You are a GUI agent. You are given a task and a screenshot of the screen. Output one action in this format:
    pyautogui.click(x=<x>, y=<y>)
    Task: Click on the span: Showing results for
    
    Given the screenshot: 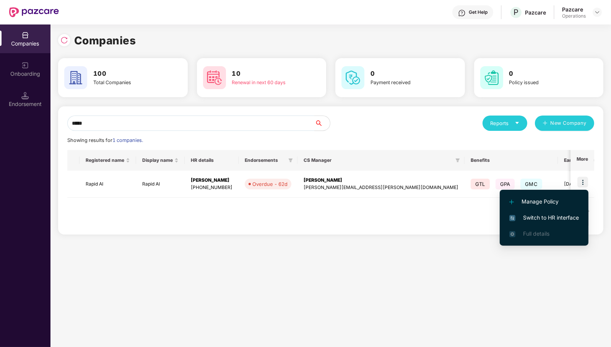 What is the action you would take?
    pyautogui.click(x=105, y=140)
    